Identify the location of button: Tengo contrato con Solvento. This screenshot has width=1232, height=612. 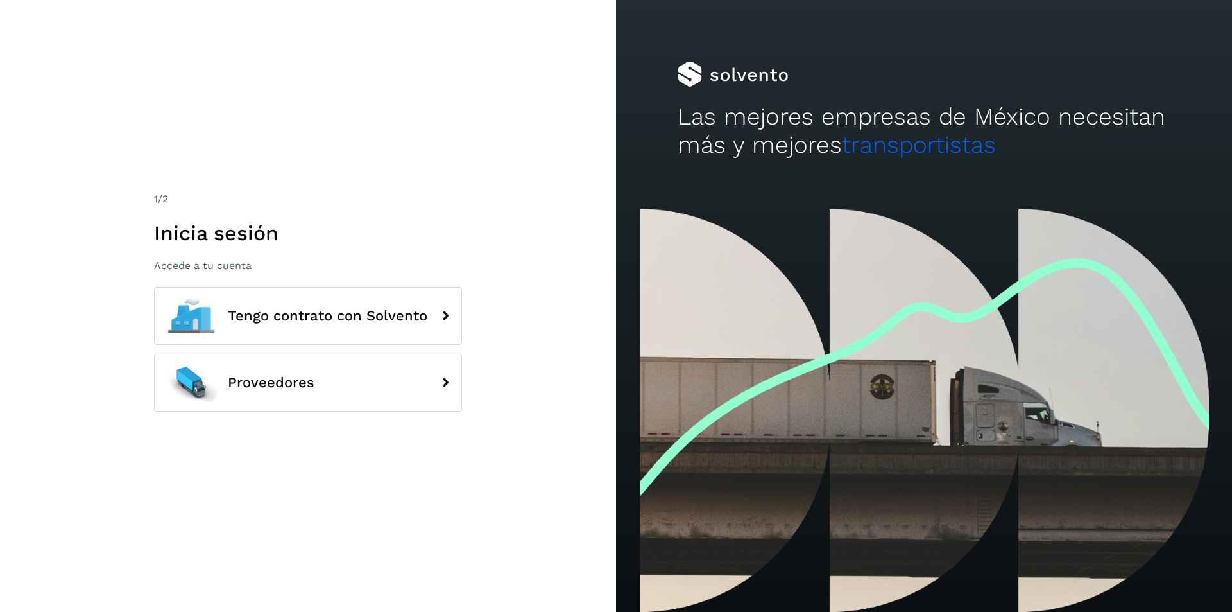
(308, 316).